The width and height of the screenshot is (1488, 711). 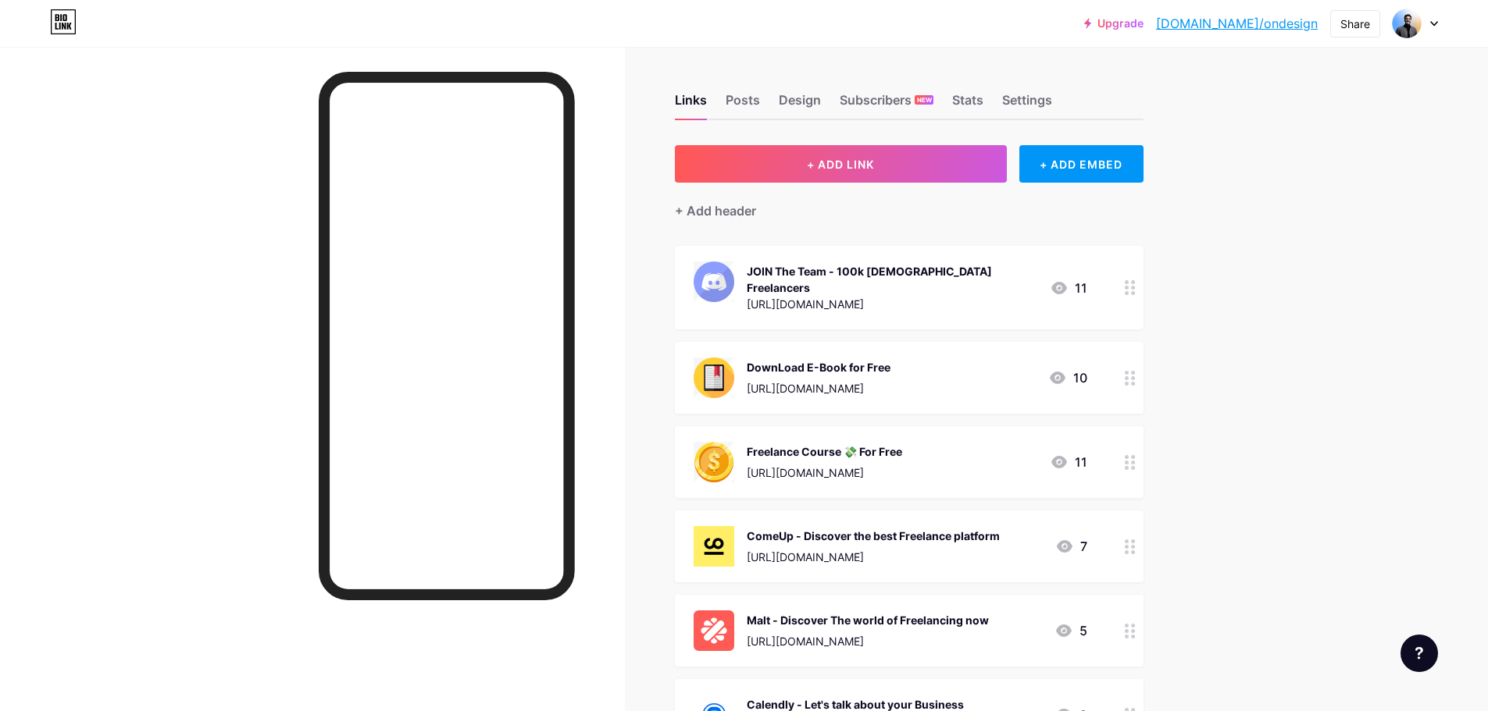 What do you see at coordinates (714, 282) in the screenshot?
I see `img: JOIN The Team - 100k Moroccan Freelancers` at bounding box center [714, 282].